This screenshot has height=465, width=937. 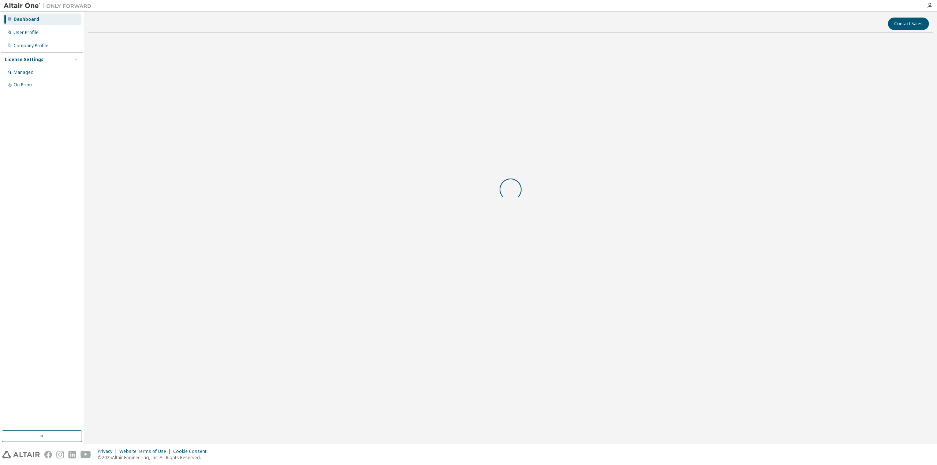 I want to click on div: Cookie Consent, so click(x=192, y=452).